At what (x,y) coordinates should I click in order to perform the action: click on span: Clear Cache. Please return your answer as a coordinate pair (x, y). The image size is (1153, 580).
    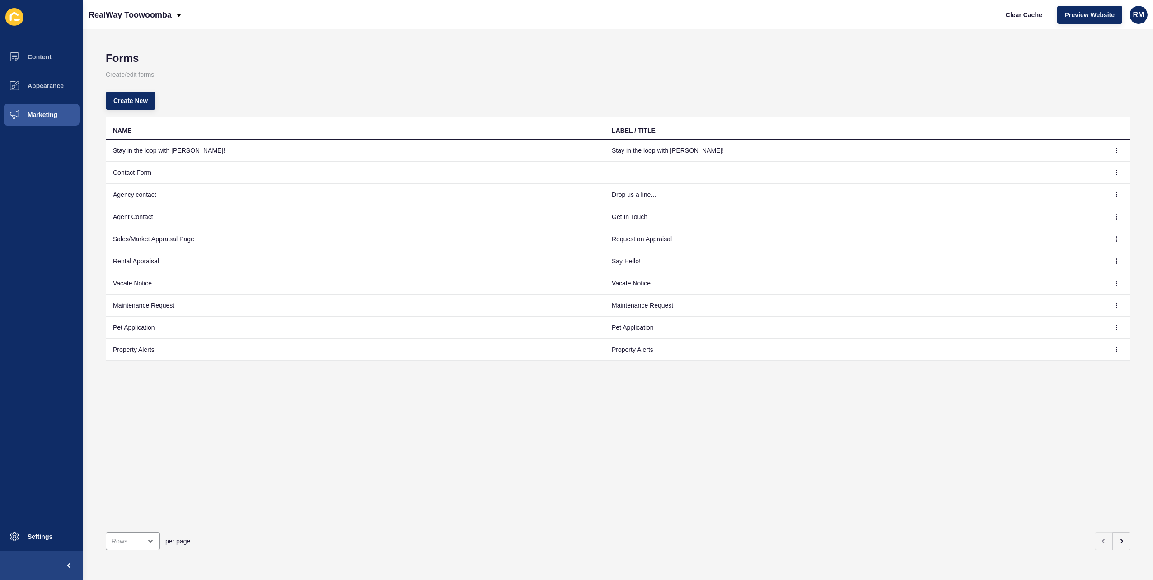
    Looking at the image, I should click on (1024, 15).